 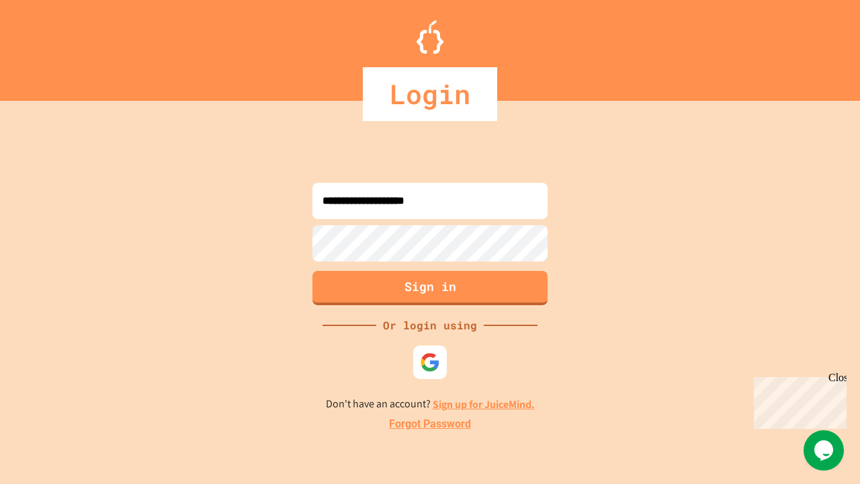 I want to click on img: Logo.svg, so click(x=430, y=37).